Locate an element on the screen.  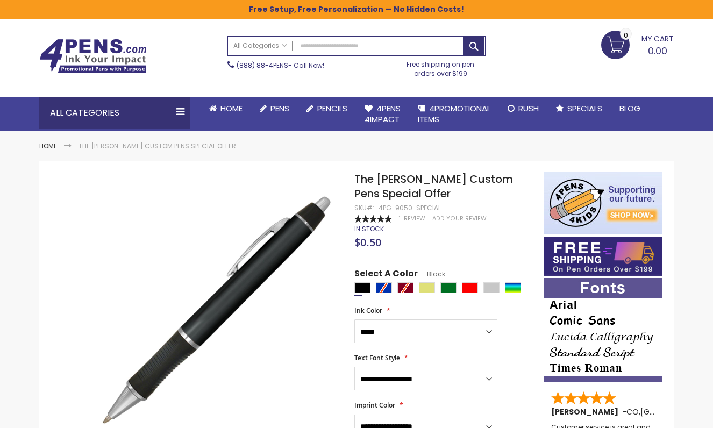
span: 4Pens 4impact is located at coordinates (382, 113).